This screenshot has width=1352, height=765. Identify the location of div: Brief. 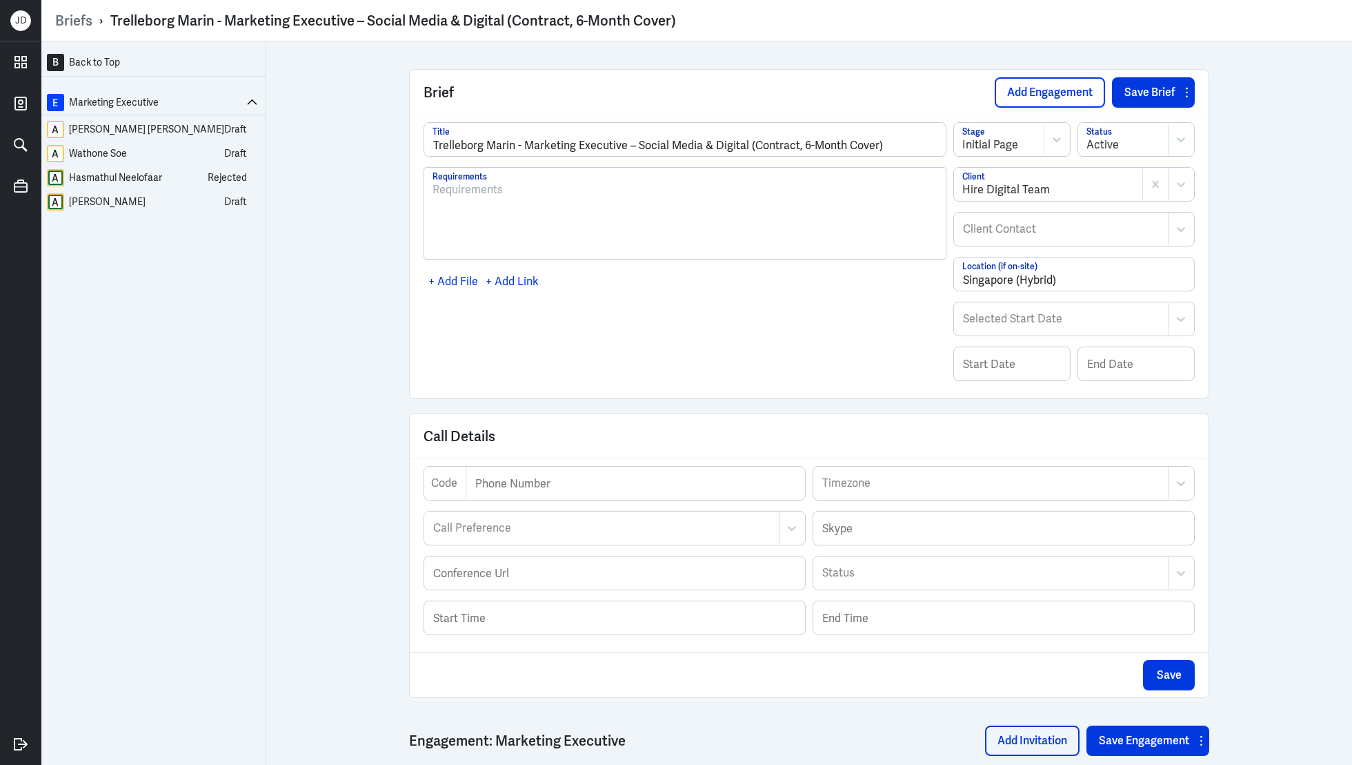
(809, 92).